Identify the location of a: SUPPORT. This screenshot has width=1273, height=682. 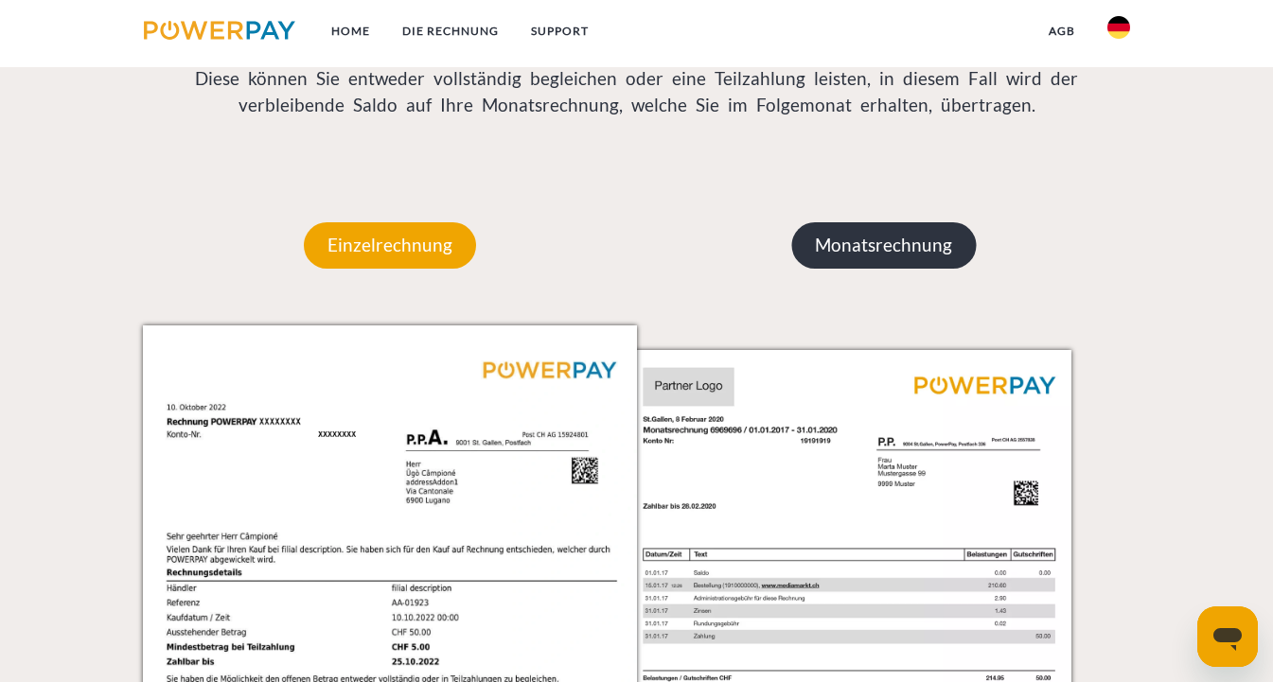
(559, 31).